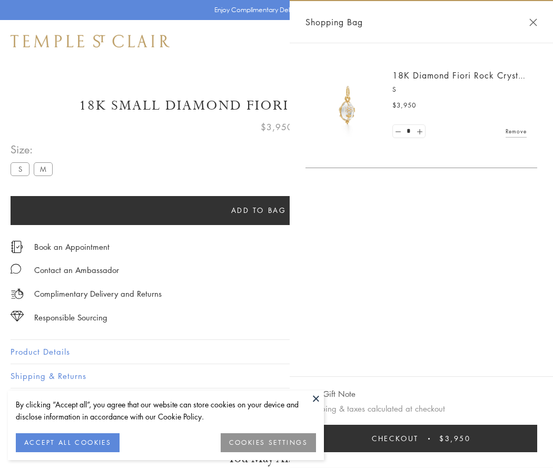 The height and width of the screenshot is (468, 553). Describe the element at coordinates (348, 105) in the screenshot. I see `img: P51889-E11FIORI` at that location.